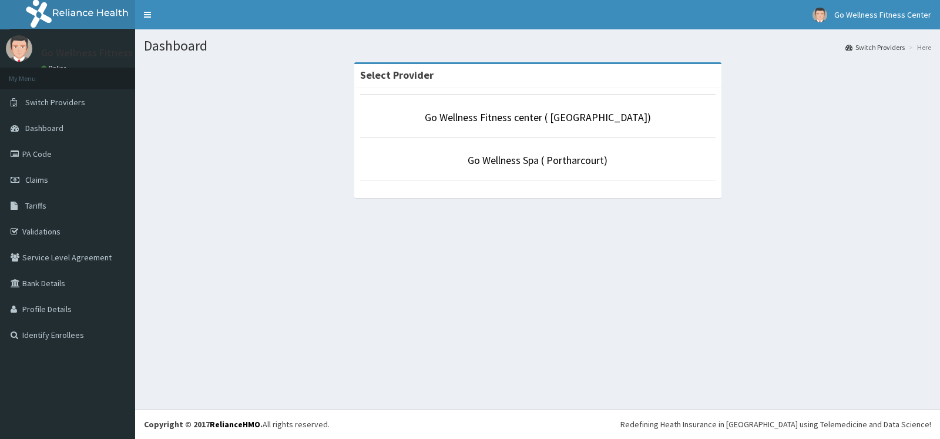 Image resolution: width=940 pixels, height=439 pixels. Describe the element at coordinates (537, 160) in the screenshot. I see `a: Go Wellness Spa ( Portharcourt)` at that location.